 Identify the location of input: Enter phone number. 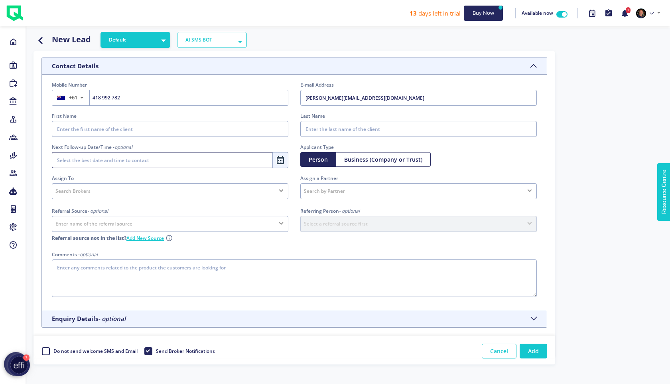
(189, 98).